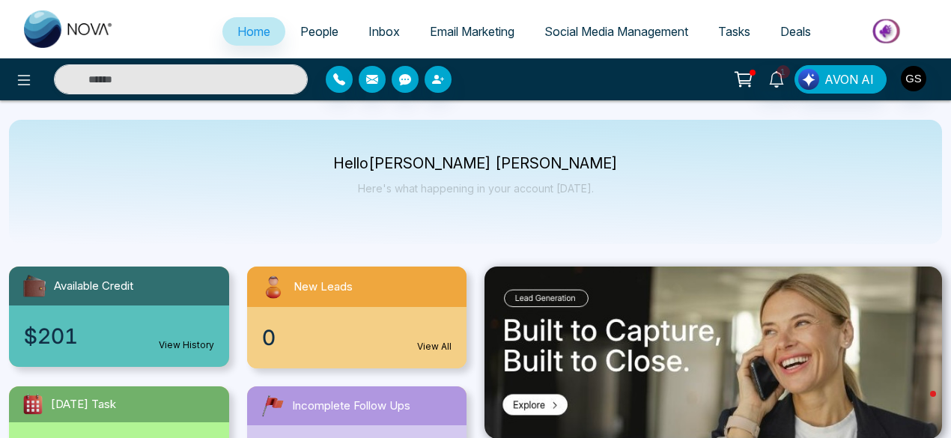 Image resolution: width=951 pixels, height=438 pixels. What do you see at coordinates (319, 31) in the screenshot?
I see `span: People` at bounding box center [319, 31].